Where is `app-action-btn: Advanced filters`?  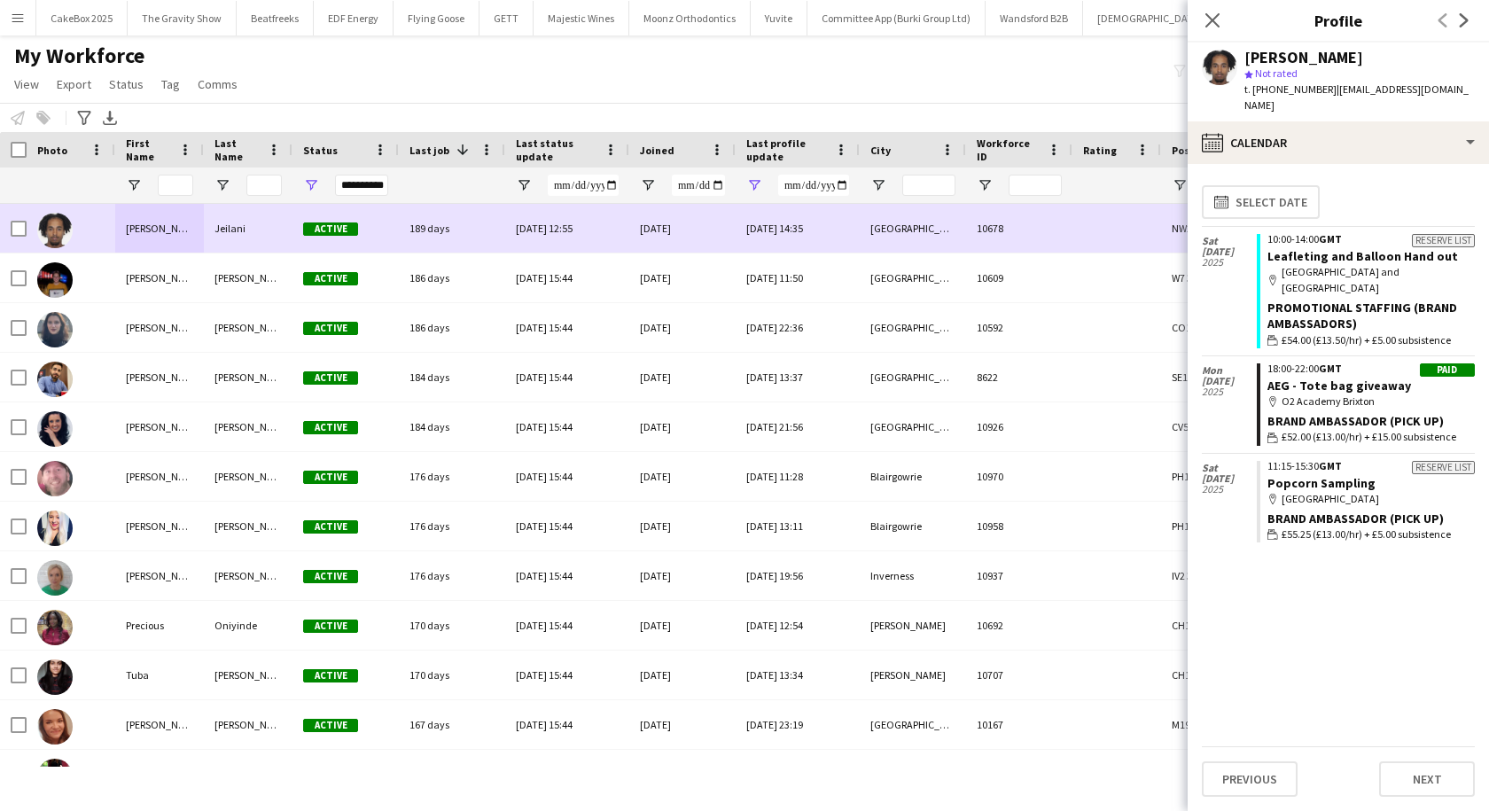 app-action-btn: Advanced filters is located at coordinates (84, 118).